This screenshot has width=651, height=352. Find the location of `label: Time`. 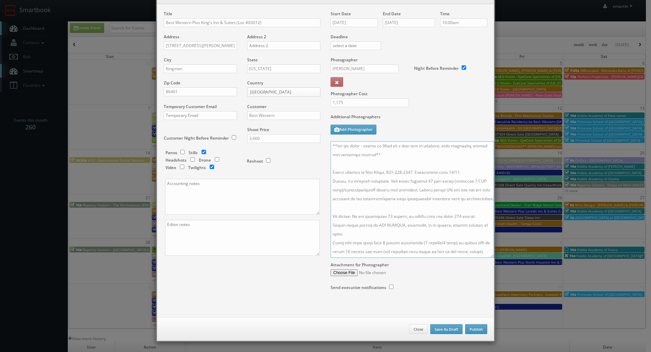

label: Time is located at coordinates (445, 14).